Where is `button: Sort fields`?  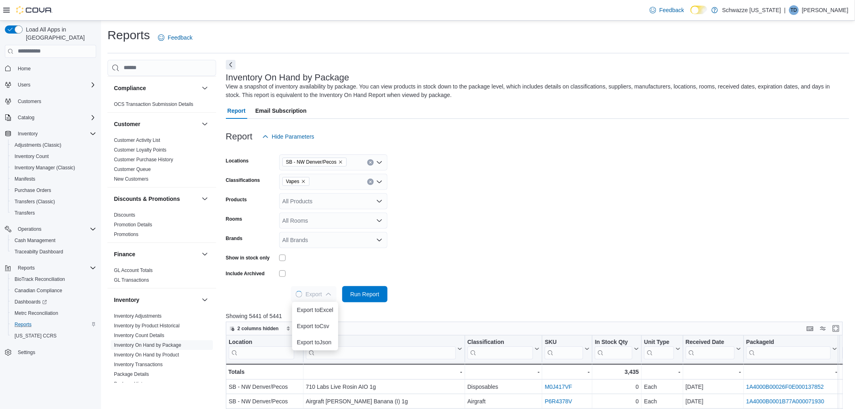 button: Sort fields is located at coordinates (300, 328).